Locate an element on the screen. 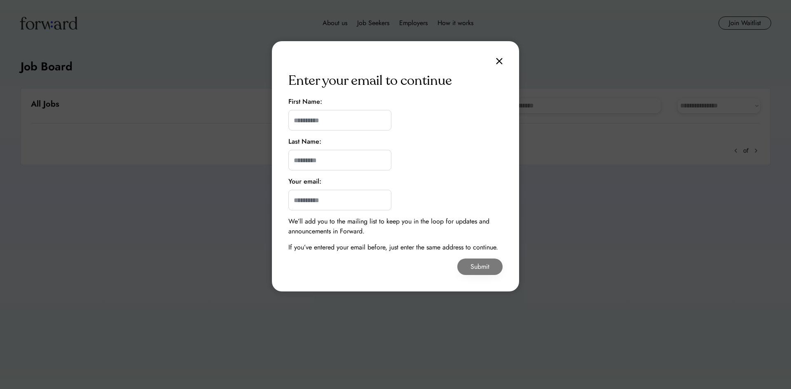  div: First Name: is located at coordinates (305, 102).